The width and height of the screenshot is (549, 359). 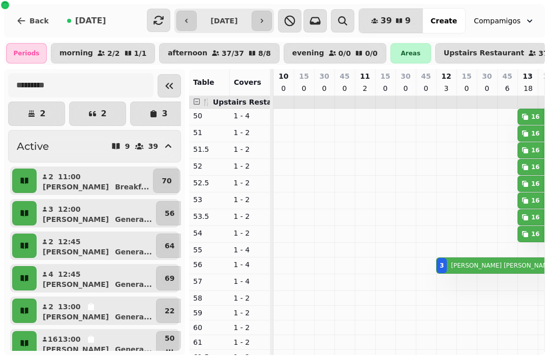 I want to click on p: 54, so click(x=209, y=233).